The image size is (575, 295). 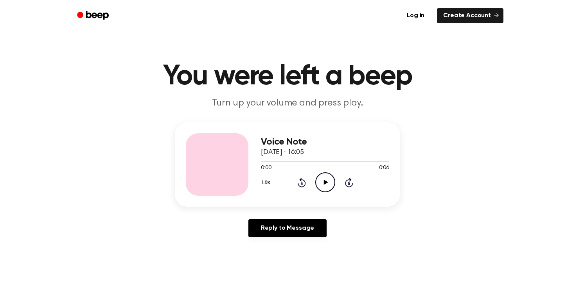 I want to click on h3: Voice Note, so click(x=325, y=142).